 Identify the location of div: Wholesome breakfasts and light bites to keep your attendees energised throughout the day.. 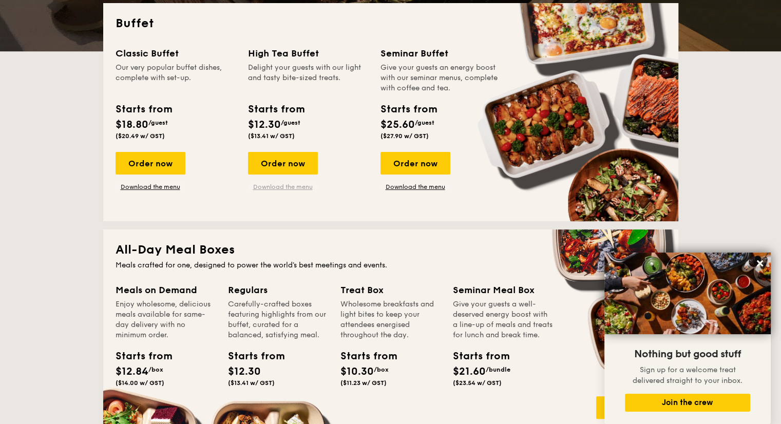
(390, 320).